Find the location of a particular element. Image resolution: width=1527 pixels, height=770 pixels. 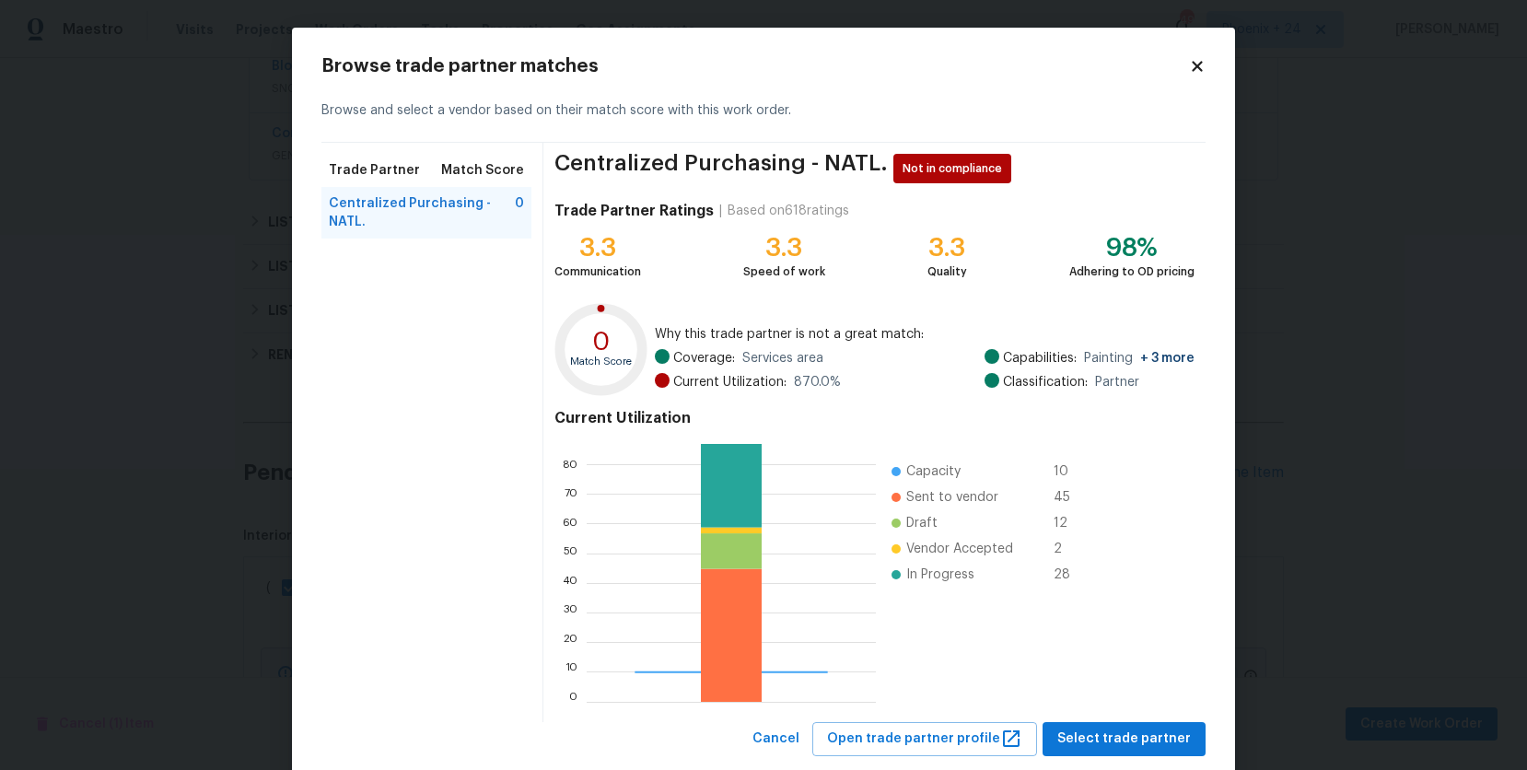

span: Draft is located at coordinates (922, 523).